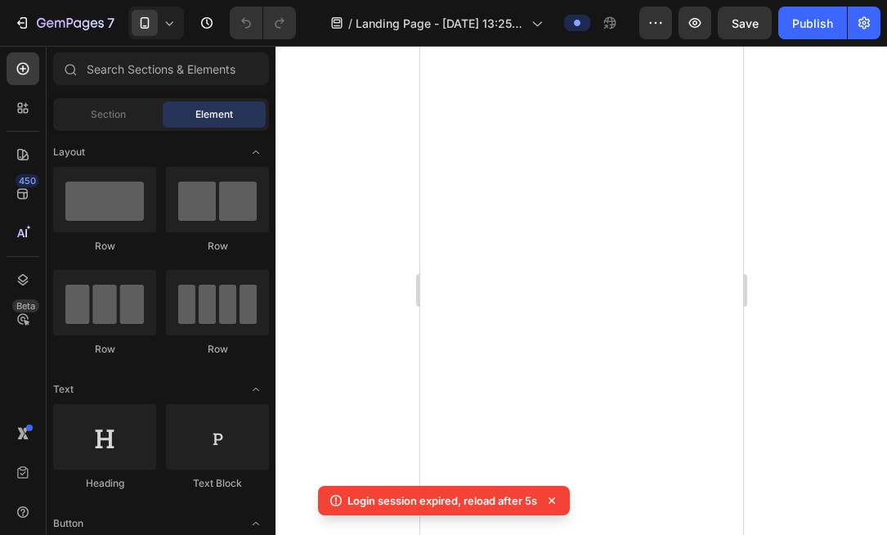 This screenshot has height=535, width=887. Describe the element at coordinates (69, 152) in the screenshot. I see `span: Layout` at that location.